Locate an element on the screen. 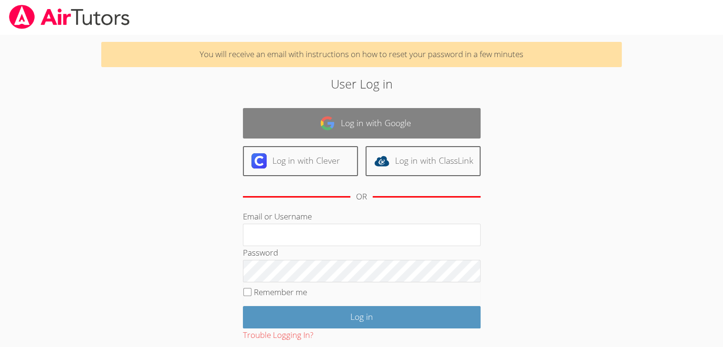 Image resolution: width=723 pixels, height=347 pixels. img: clever-logo-6eab21bc6e7a338710f1a6ff85c0baf02591cd810cc4098c63d3a4b26e2feb20.svg is located at coordinates (259, 161).